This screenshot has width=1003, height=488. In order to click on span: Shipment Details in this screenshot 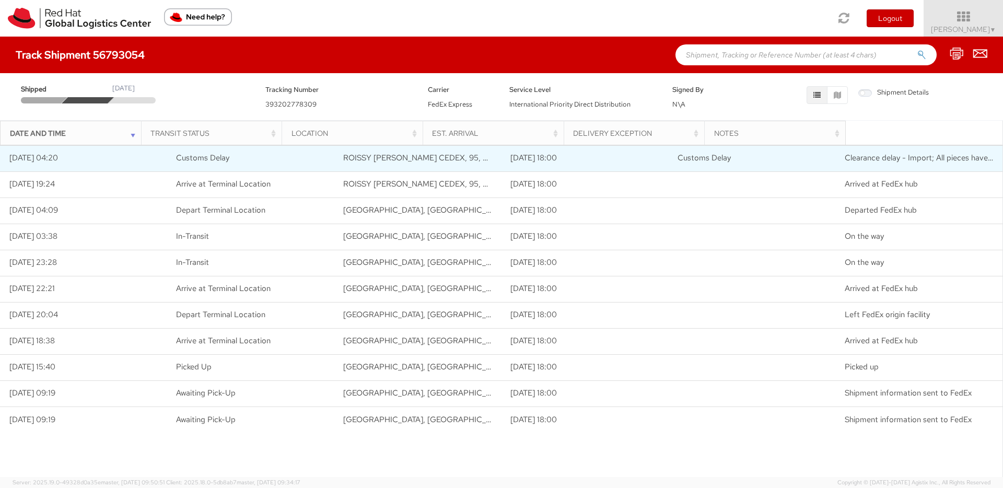, I will do `click(893, 92)`.